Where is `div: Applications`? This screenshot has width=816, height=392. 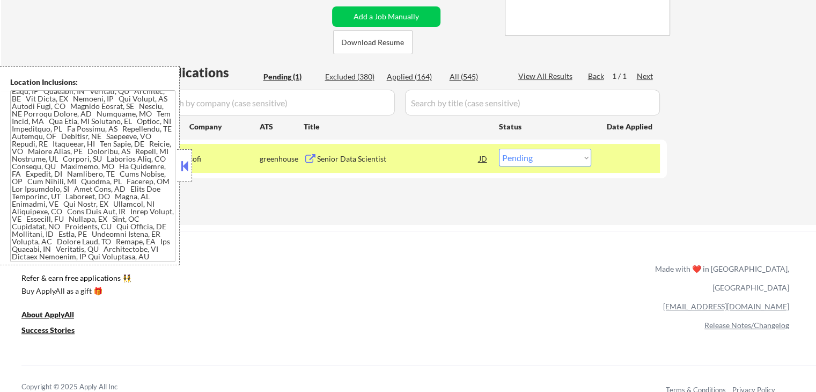
div: Applications is located at coordinates (207, 72).